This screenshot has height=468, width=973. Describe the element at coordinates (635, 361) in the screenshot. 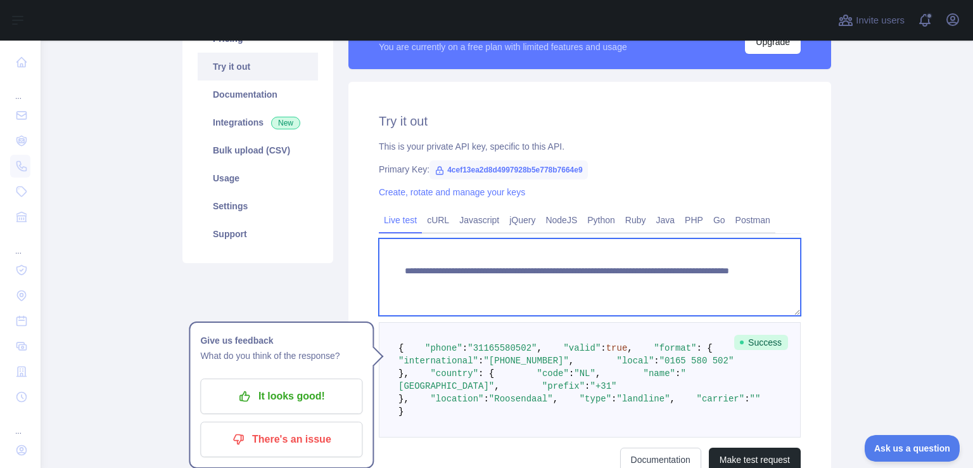

I see `span: "local"` at that location.